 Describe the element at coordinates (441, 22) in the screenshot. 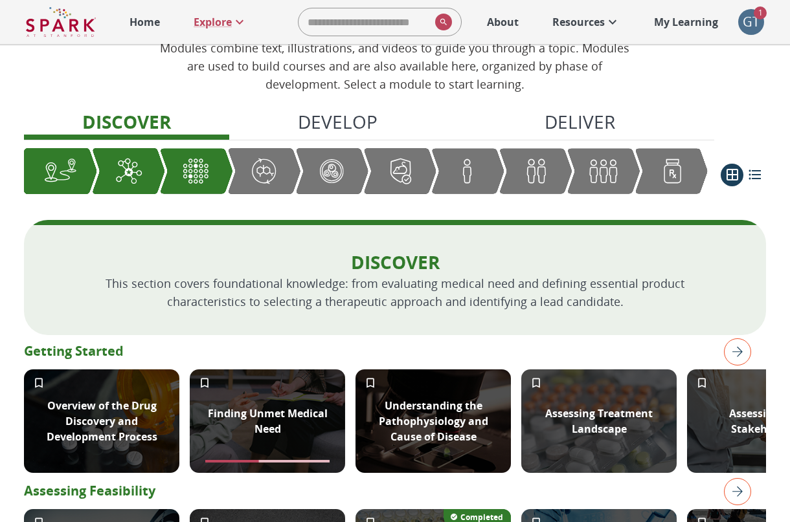

I see `button: search` at that location.